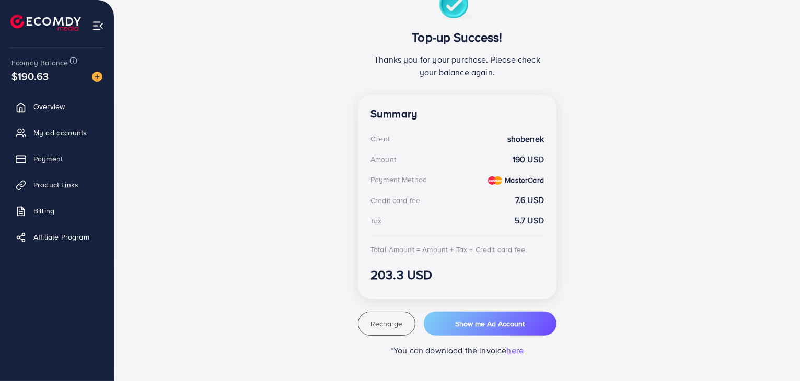 This screenshot has width=800, height=381. What do you see at coordinates (398, 180) in the screenshot?
I see `div: Payment Method` at bounding box center [398, 180].